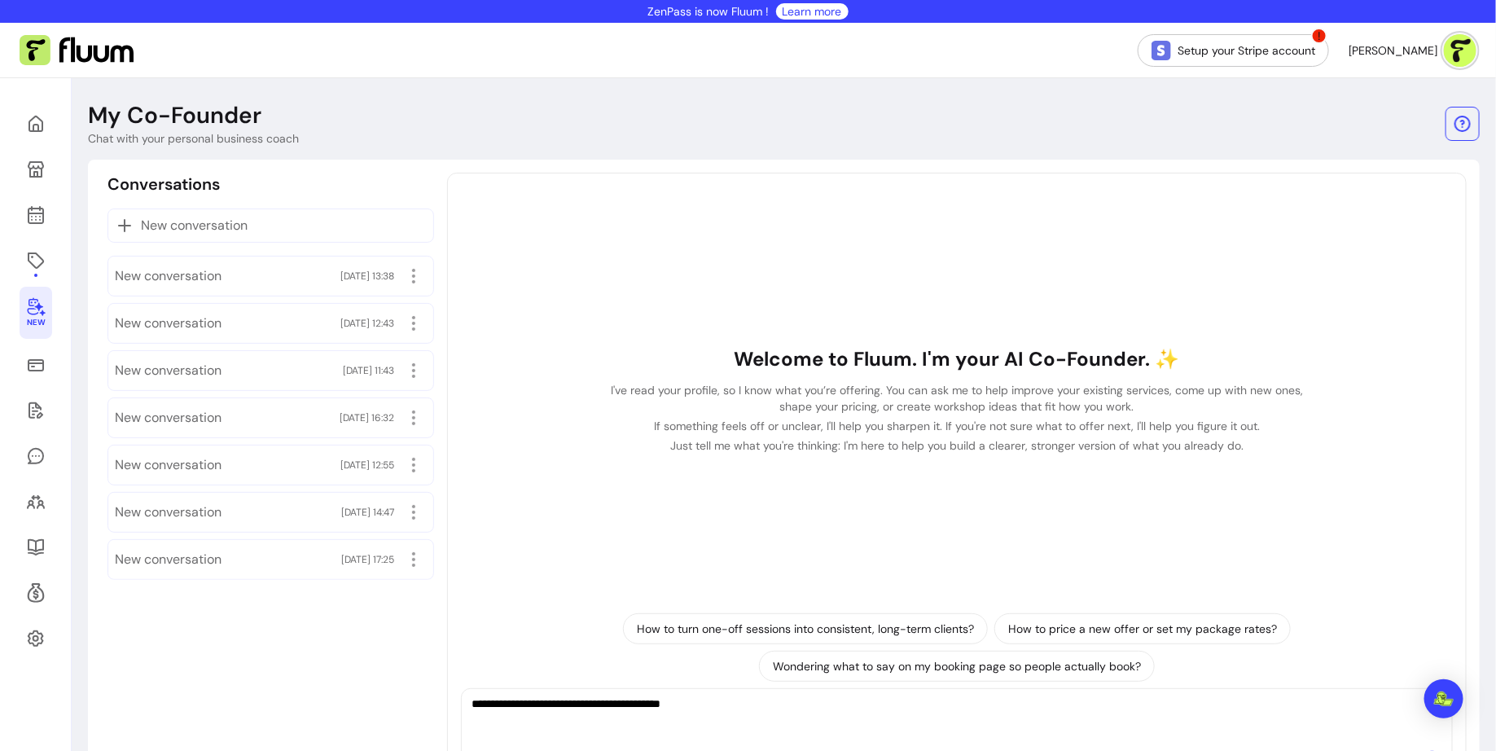 The image size is (1496, 751). What do you see at coordinates (77, 51) in the screenshot?
I see `img: Fluum Logo` at bounding box center [77, 51].